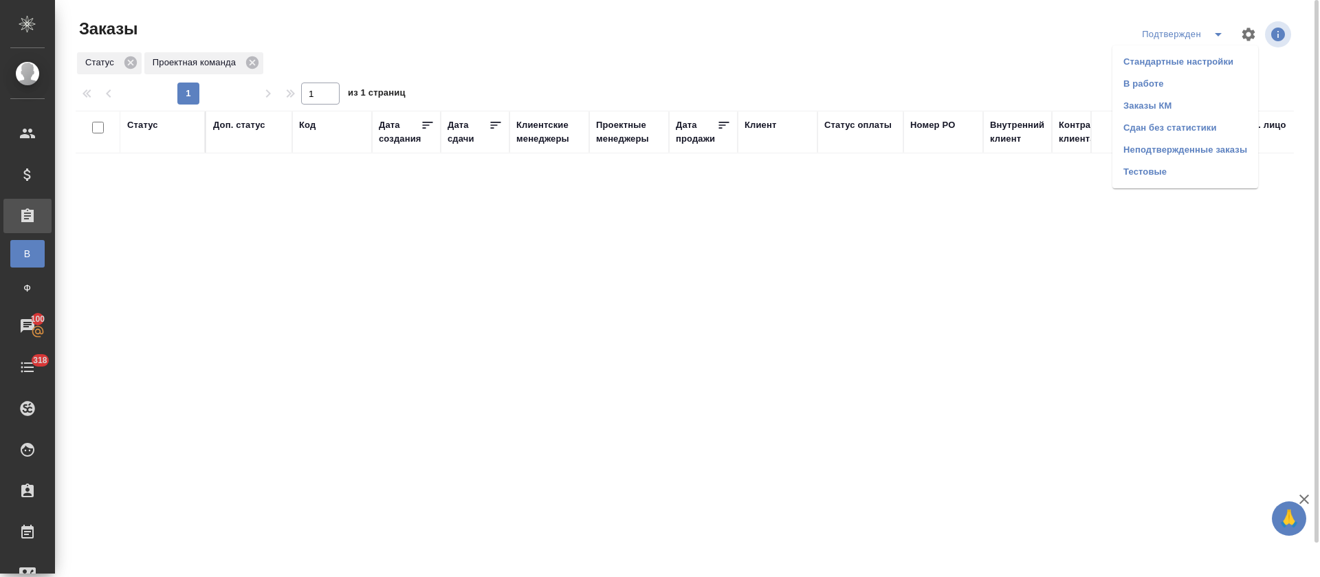 Image resolution: width=1320 pixels, height=577 pixels. What do you see at coordinates (307, 125) in the screenshot?
I see `div: Код` at bounding box center [307, 125].